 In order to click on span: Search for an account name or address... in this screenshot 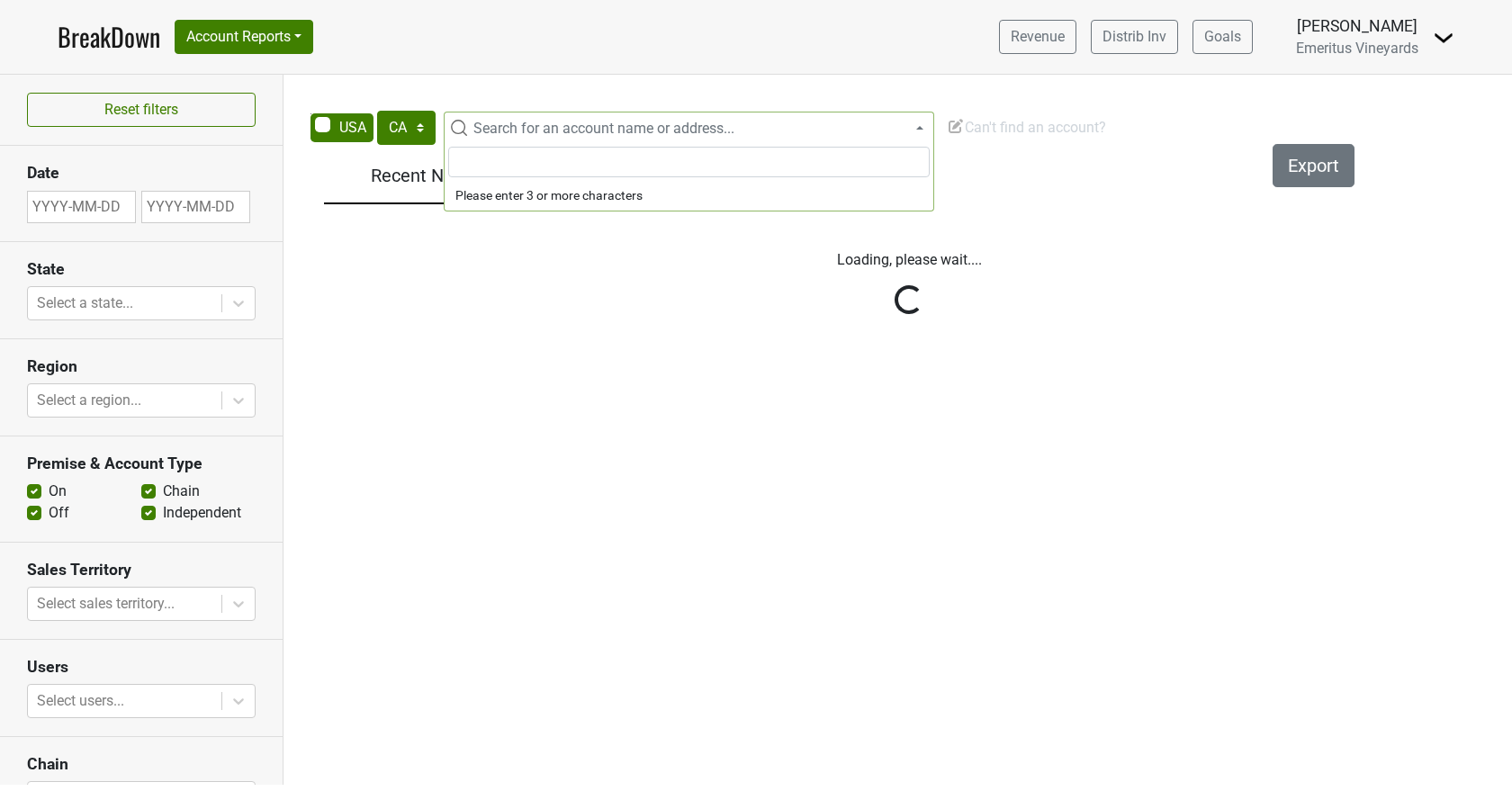, I will do `click(604, 127)`.